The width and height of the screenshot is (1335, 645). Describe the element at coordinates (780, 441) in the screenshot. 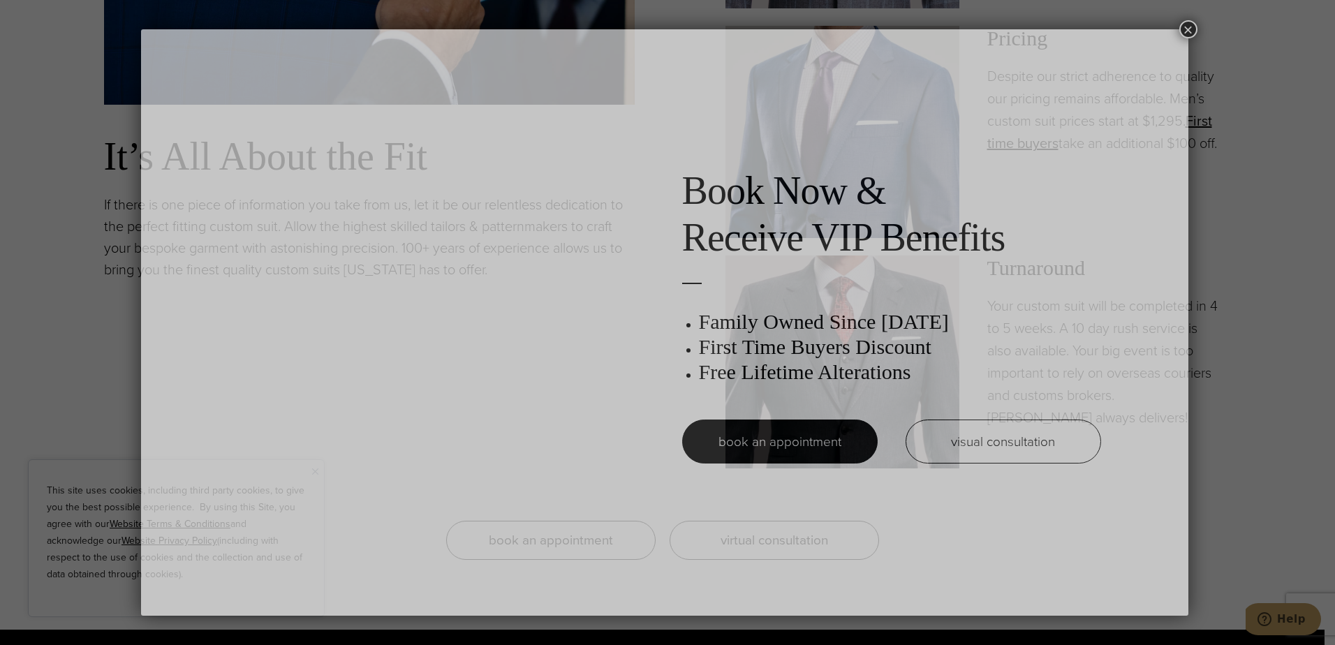

I see `a: book an appointment` at that location.